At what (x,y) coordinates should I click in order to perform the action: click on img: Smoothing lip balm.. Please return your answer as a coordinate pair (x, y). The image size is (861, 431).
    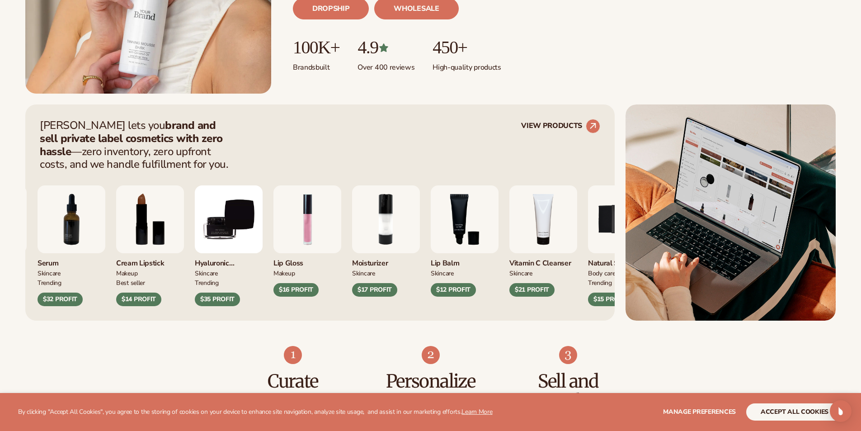
    Looking at the image, I should click on (465, 219).